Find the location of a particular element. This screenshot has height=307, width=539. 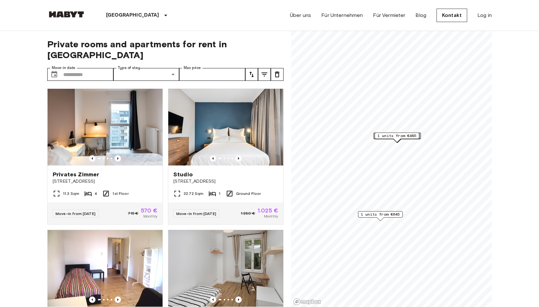

img: Marketing picture of unit DE-01-12-003-01Q is located at coordinates (105, 127).